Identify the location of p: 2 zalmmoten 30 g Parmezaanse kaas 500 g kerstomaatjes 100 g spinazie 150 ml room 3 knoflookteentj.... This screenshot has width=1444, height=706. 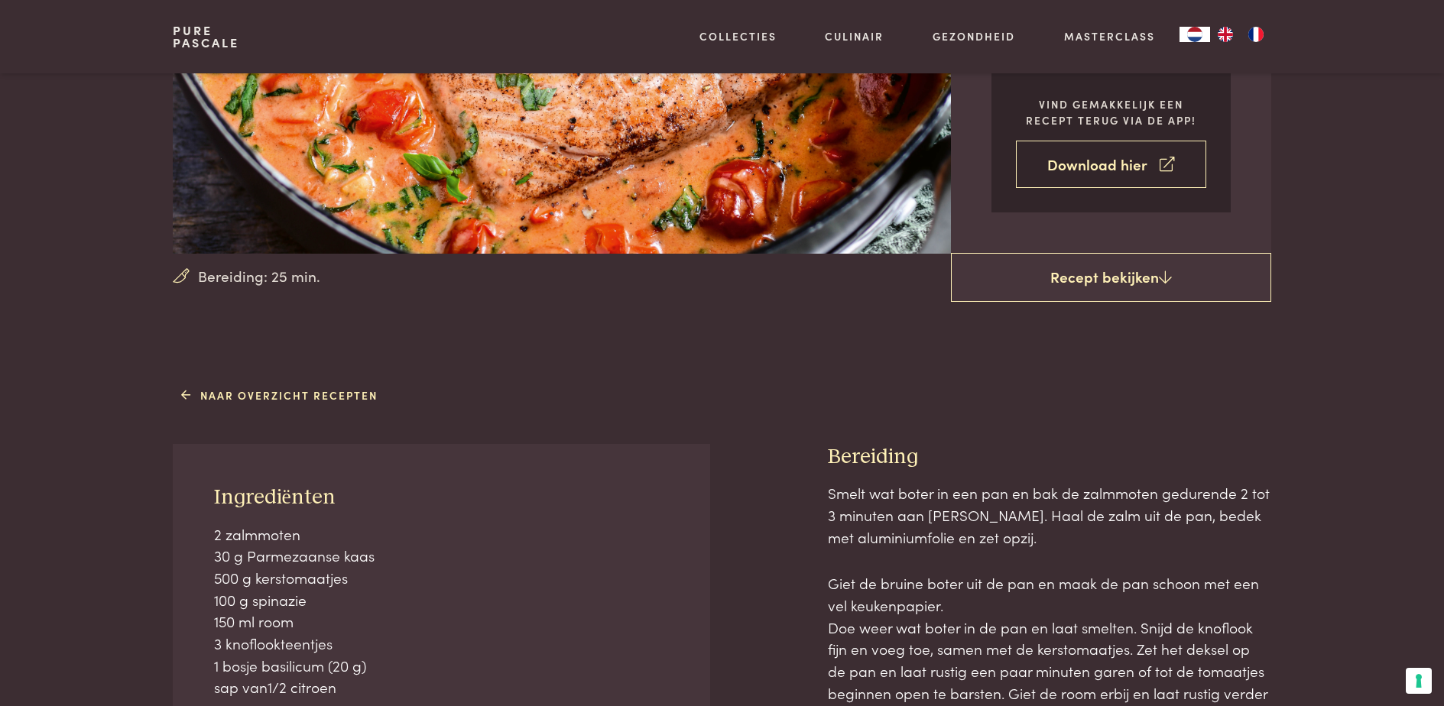
(442, 611).